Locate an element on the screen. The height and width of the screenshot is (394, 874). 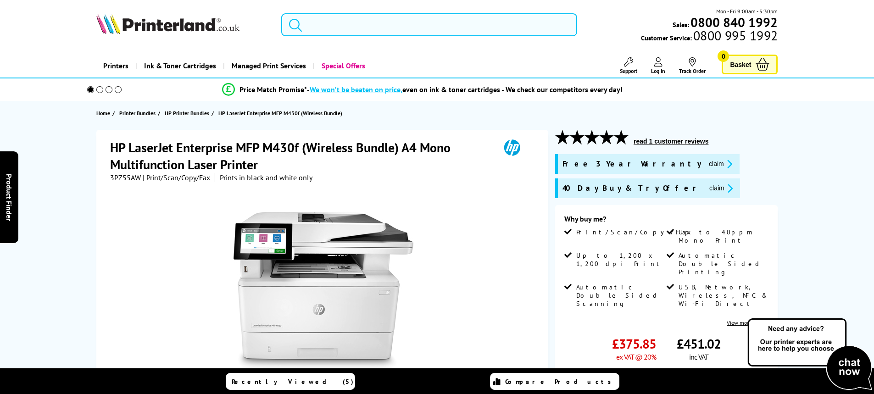
span: inc VAT is located at coordinates (699, 357).